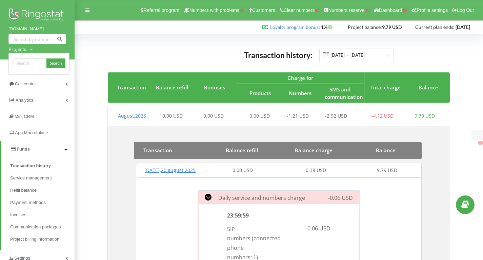 This screenshot has height=260, width=483. I want to click on span: SIP numbers, so click(240, 233).